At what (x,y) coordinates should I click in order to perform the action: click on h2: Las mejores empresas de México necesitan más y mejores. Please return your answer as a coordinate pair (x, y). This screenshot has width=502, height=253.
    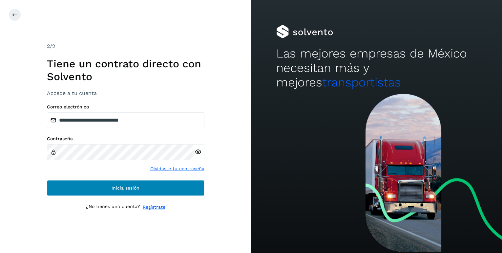
    Looking at the image, I should click on (377, 68).